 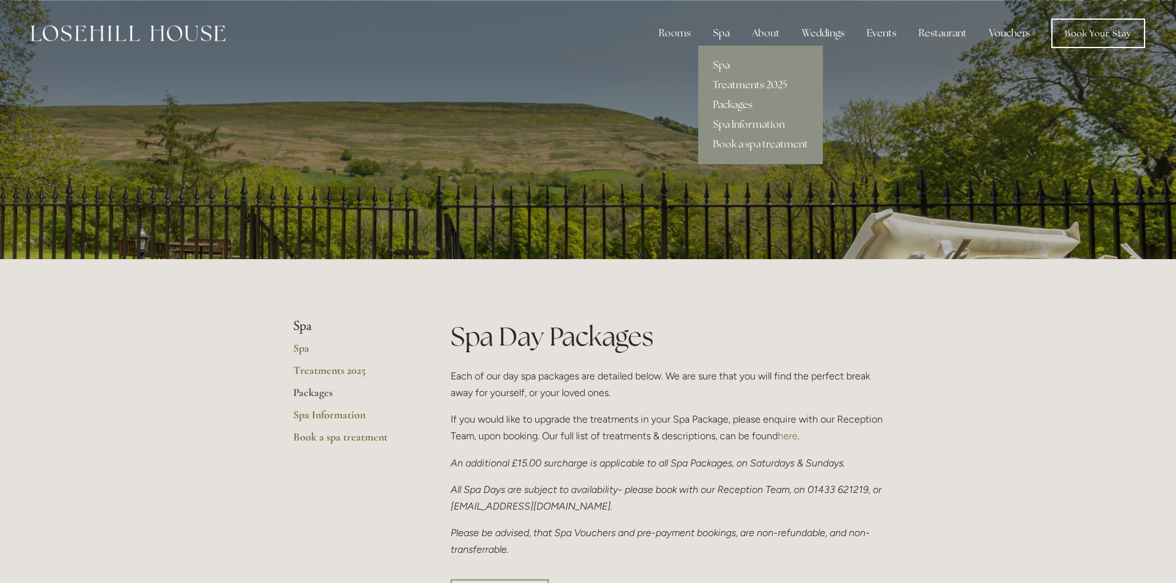 I want to click on img: Losehill House, so click(x=128, y=33).